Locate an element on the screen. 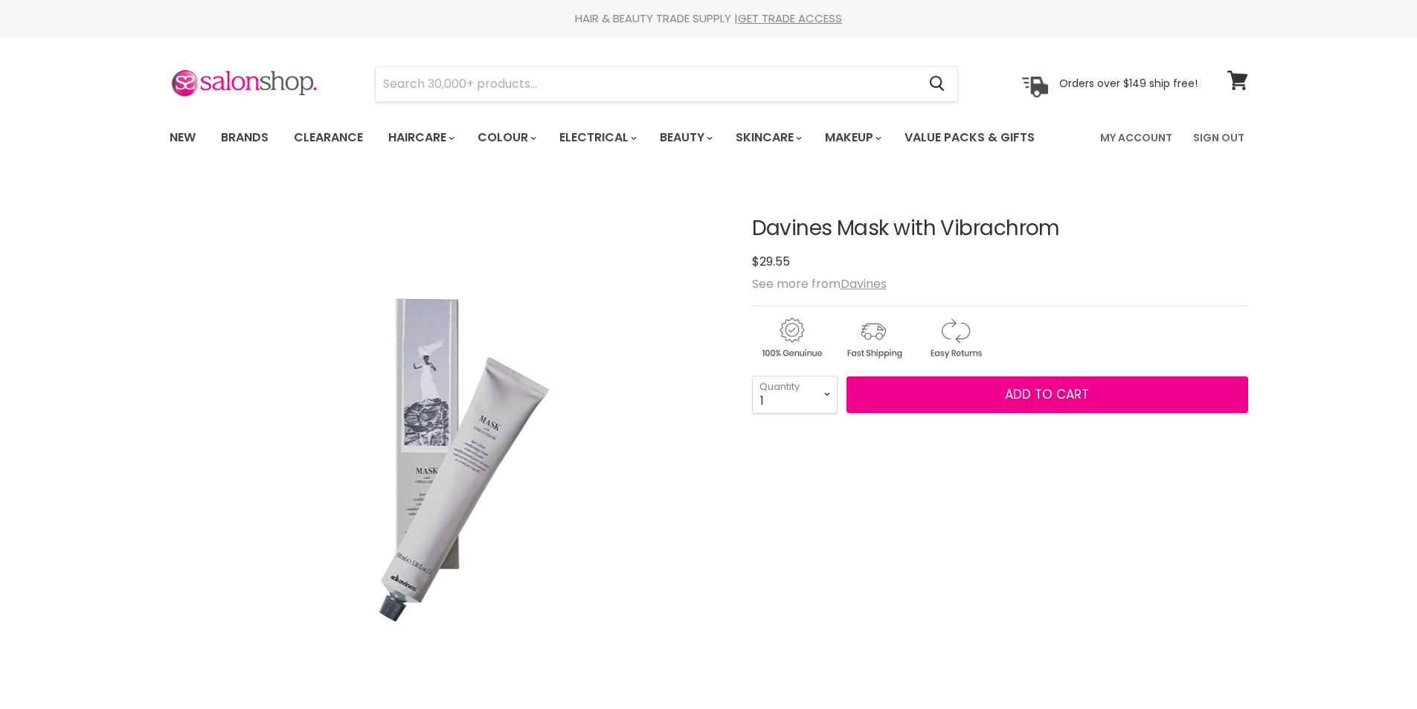 The image size is (1417, 709). select: Quantity is located at coordinates (794, 394).